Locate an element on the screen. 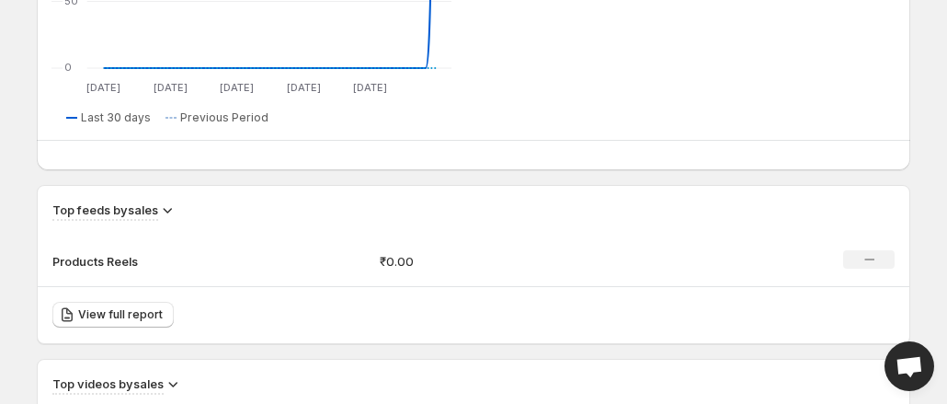 The width and height of the screenshot is (947, 404). a: View full report is located at coordinates (113, 314).